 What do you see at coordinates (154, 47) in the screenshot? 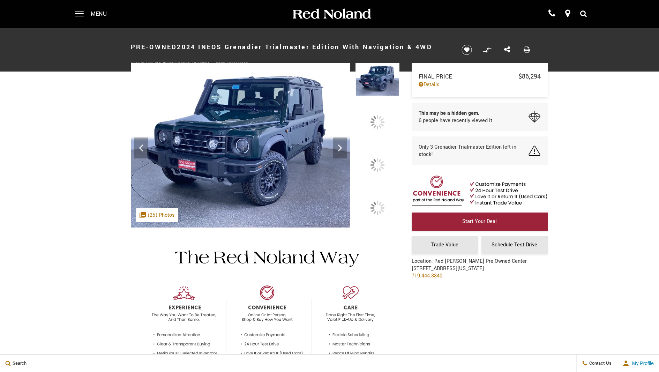
I see `strong: Pre-Owned` at bounding box center [154, 47].